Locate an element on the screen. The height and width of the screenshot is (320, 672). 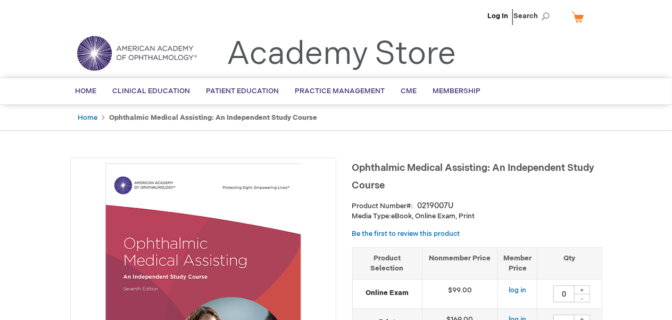
div: 0219007U is located at coordinates (436, 206).